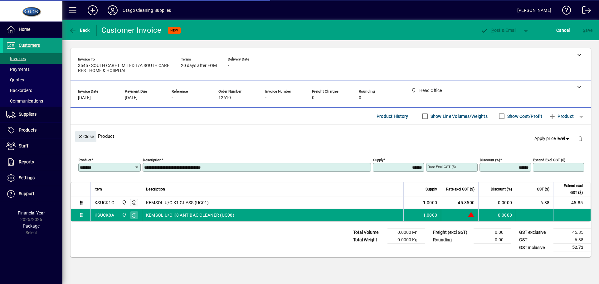  What do you see at coordinates (86, 137) in the screenshot?
I see `span: Close` at bounding box center [86, 137].